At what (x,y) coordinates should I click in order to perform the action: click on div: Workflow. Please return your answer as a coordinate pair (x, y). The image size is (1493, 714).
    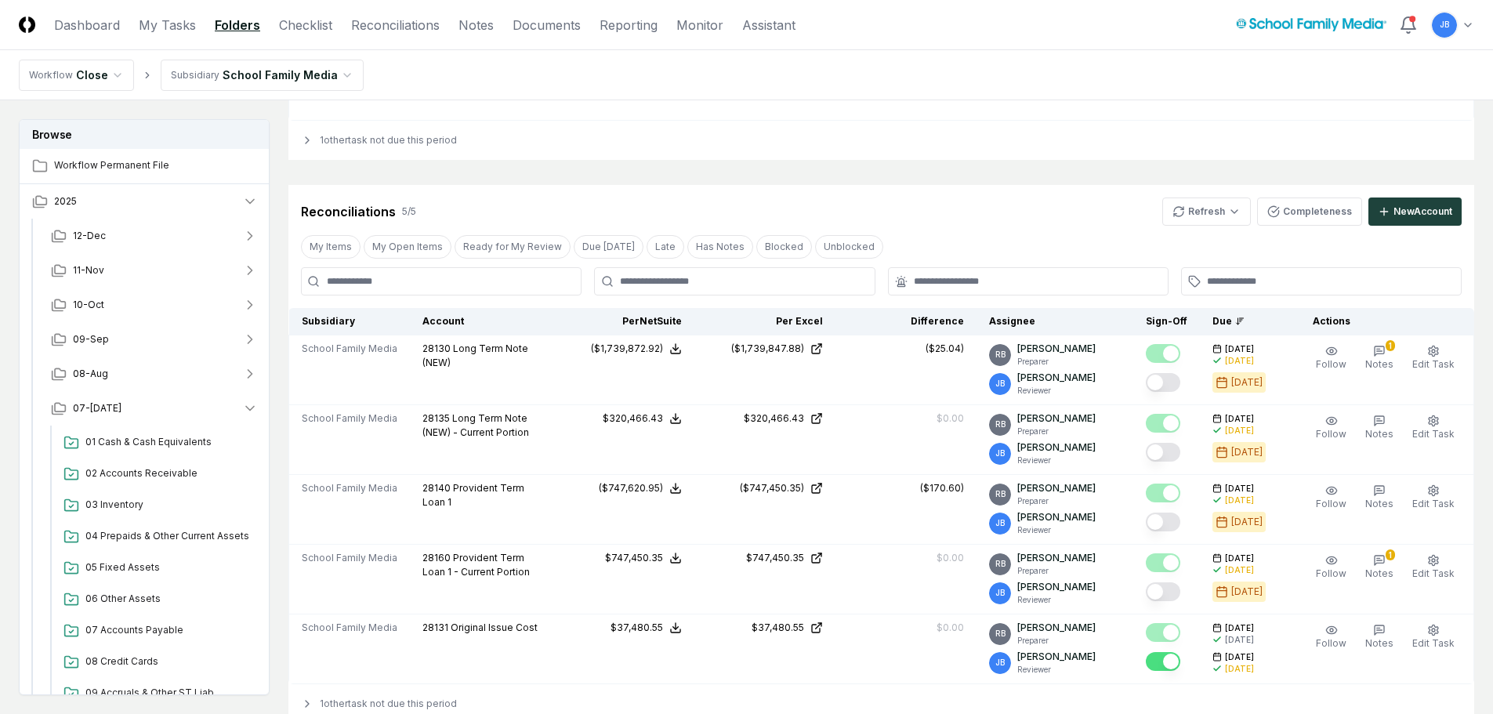
    Looking at the image, I should click on (51, 75).